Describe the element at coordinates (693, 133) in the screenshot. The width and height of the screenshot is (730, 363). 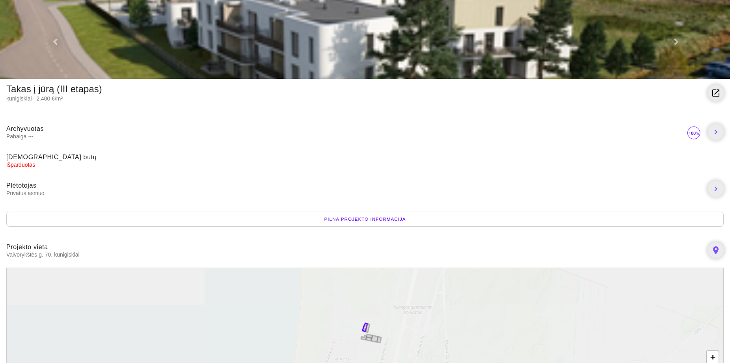
I see `img: 100` at that location.